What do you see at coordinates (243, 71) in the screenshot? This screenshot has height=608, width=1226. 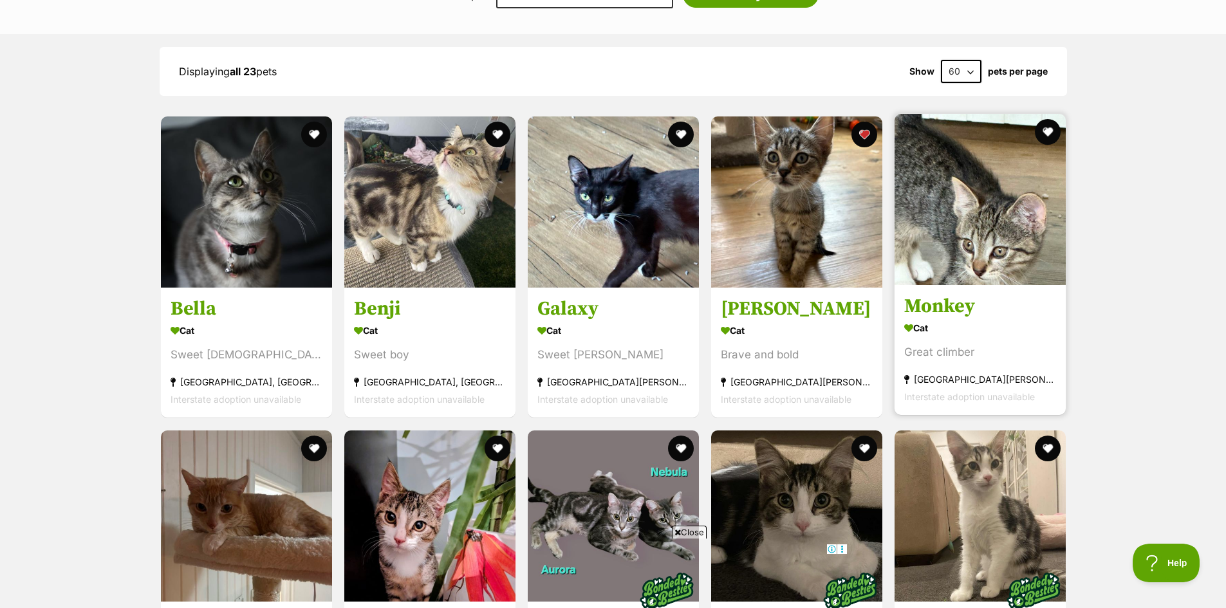 I see `strong: all 23` at bounding box center [243, 71].